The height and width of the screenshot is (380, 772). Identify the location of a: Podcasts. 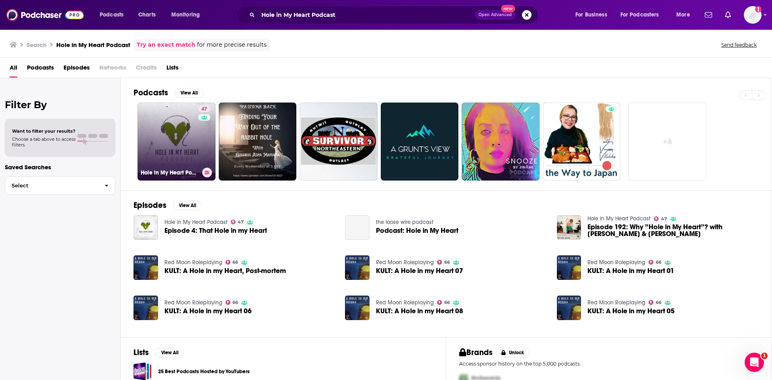
(40, 69).